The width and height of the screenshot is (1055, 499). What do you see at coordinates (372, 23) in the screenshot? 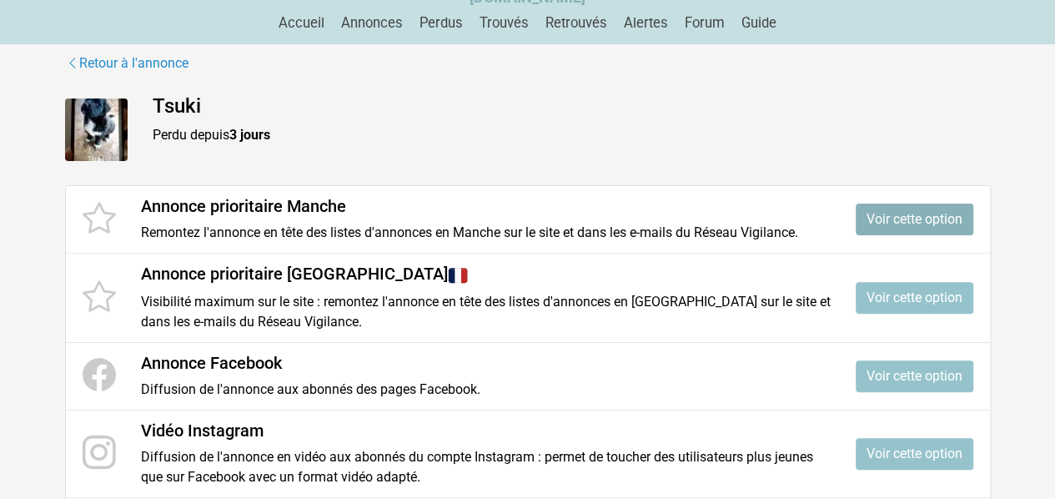
I see `a: Annonces` at bounding box center [372, 23].